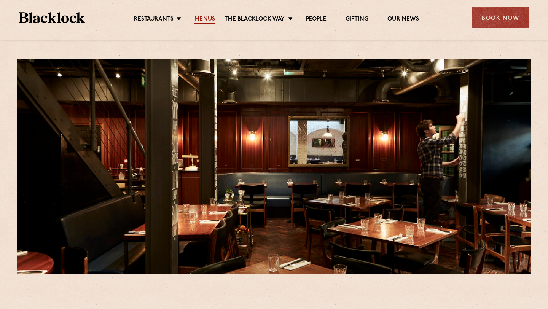 This screenshot has height=309, width=548. Describe the element at coordinates (52, 17) in the screenshot. I see `img: BL_Textured_Logo-footer-cropped.svg` at that location.